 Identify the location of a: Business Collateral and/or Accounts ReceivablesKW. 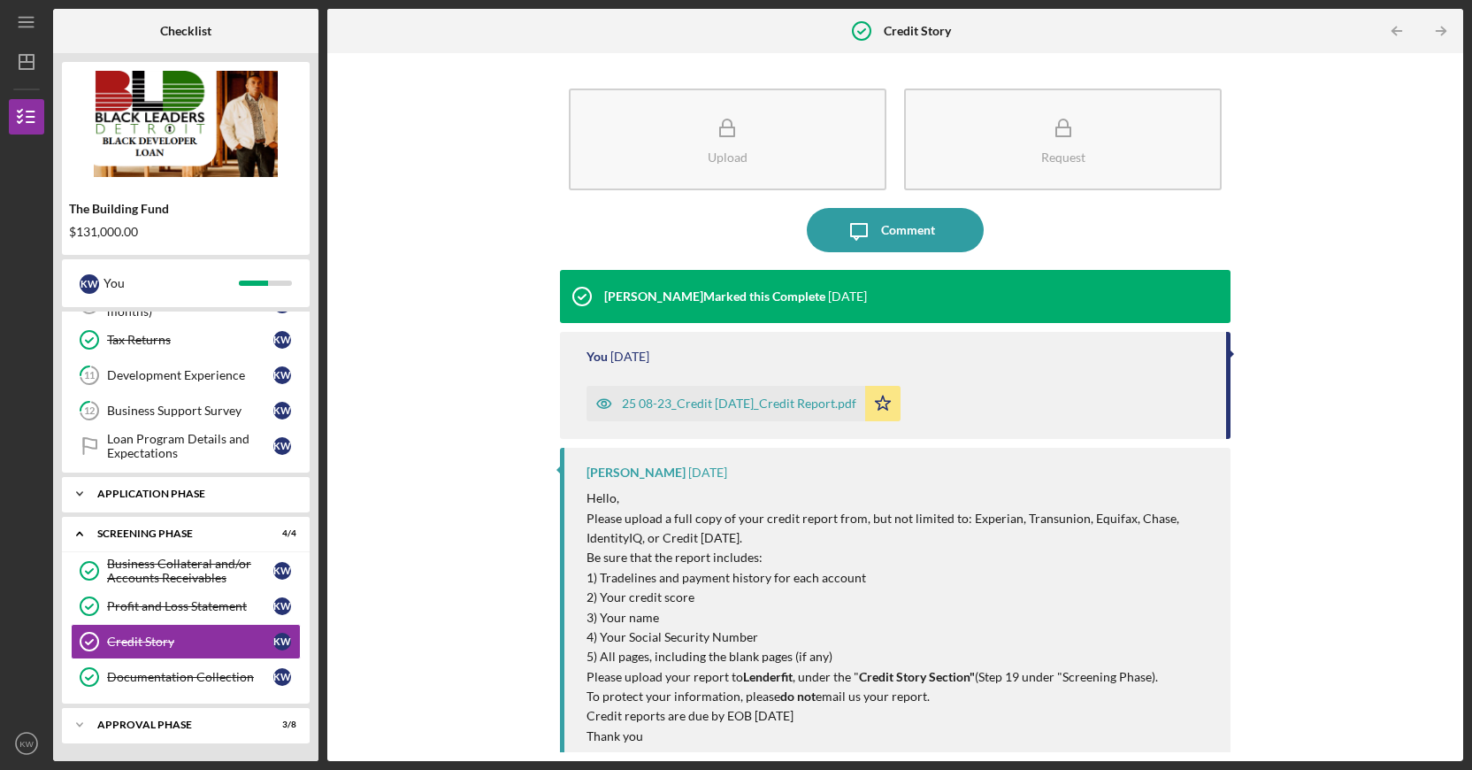
(186, 571).